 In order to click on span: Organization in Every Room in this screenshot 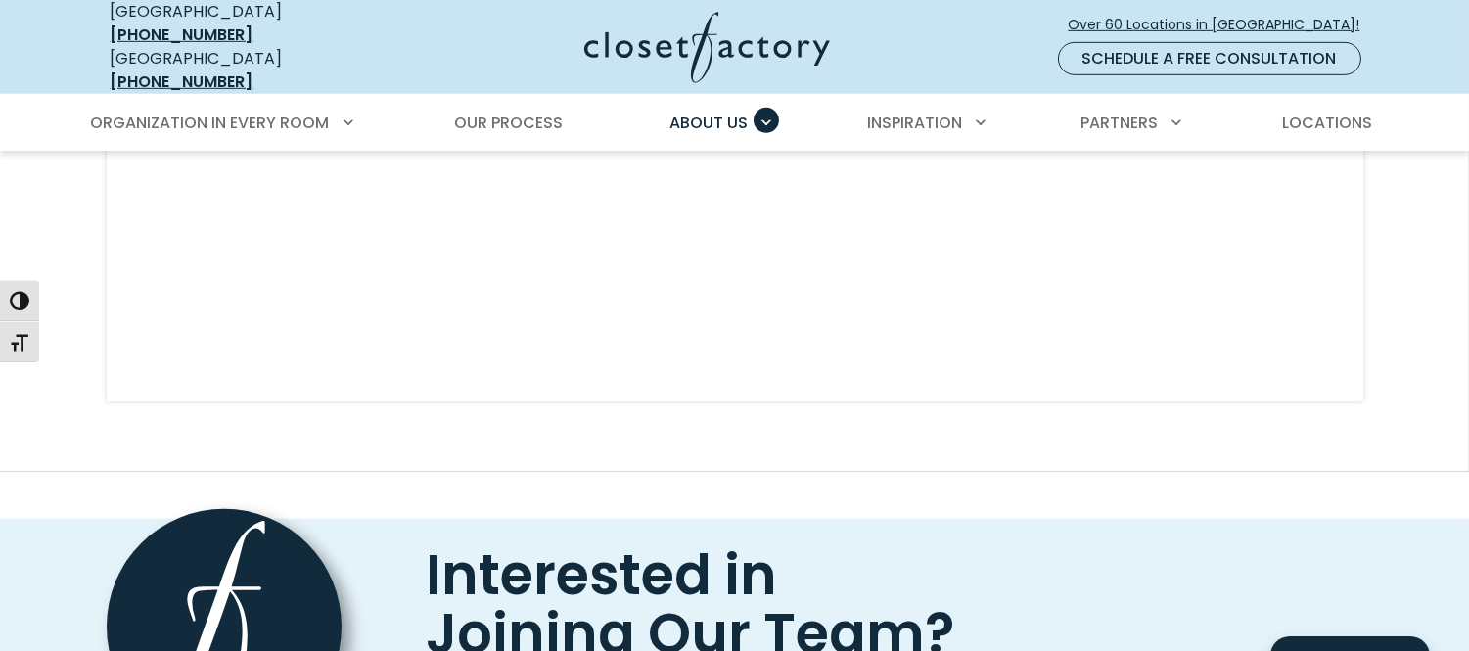, I will do `click(210, 122)`.